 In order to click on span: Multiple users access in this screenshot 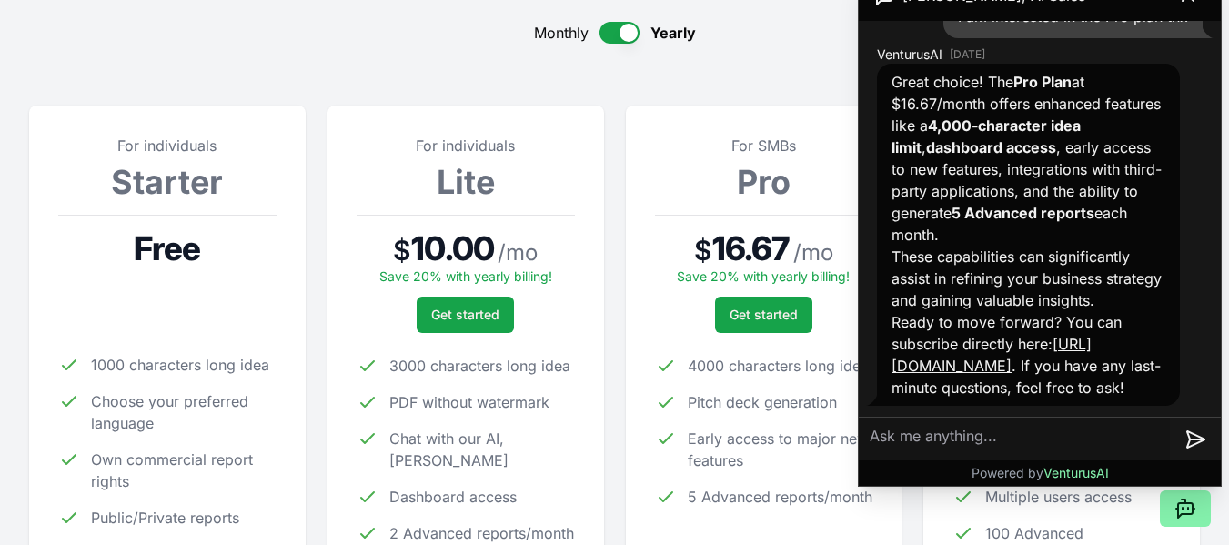, I will do `click(1058, 497)`.